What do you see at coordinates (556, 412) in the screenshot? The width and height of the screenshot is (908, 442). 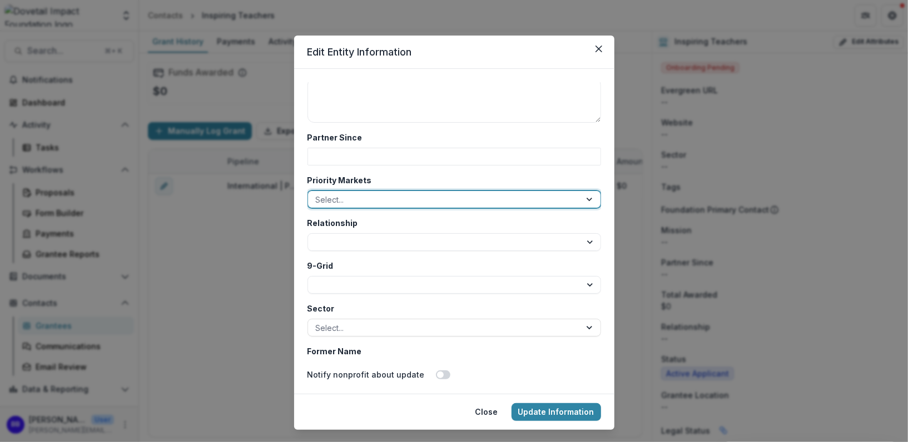 I see `button: Update Information` at bounding box center [556, 412].